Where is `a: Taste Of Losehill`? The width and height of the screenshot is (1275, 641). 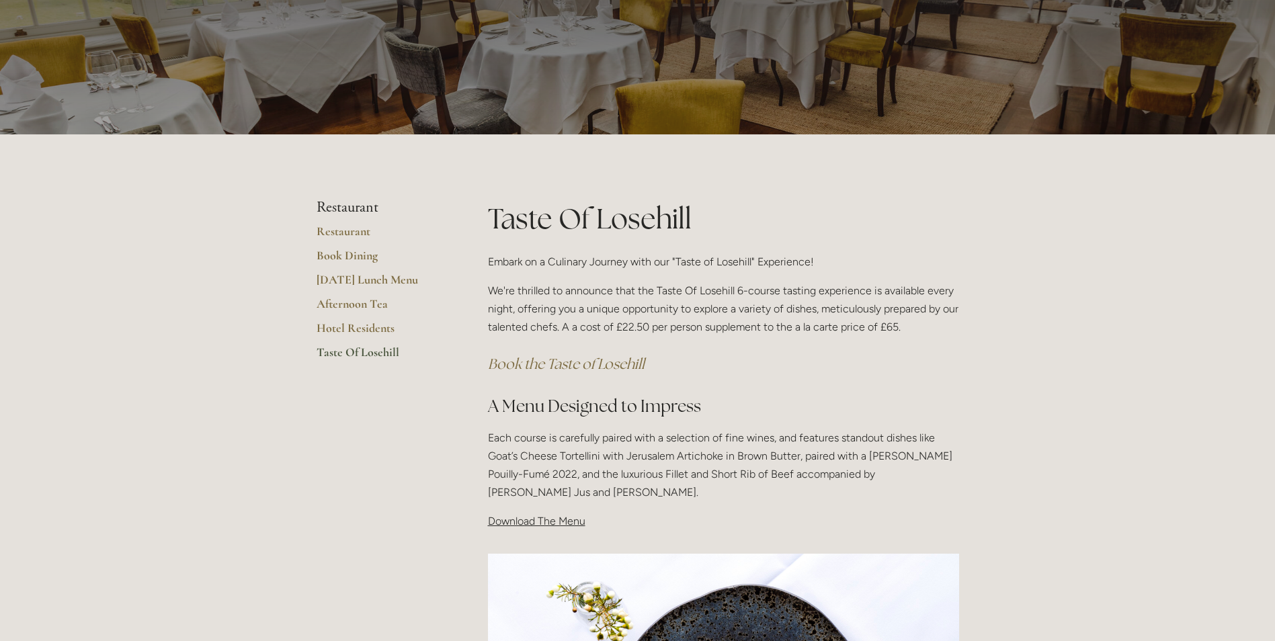 a: Taste Of Losehill is located at coordinates (380, 357).